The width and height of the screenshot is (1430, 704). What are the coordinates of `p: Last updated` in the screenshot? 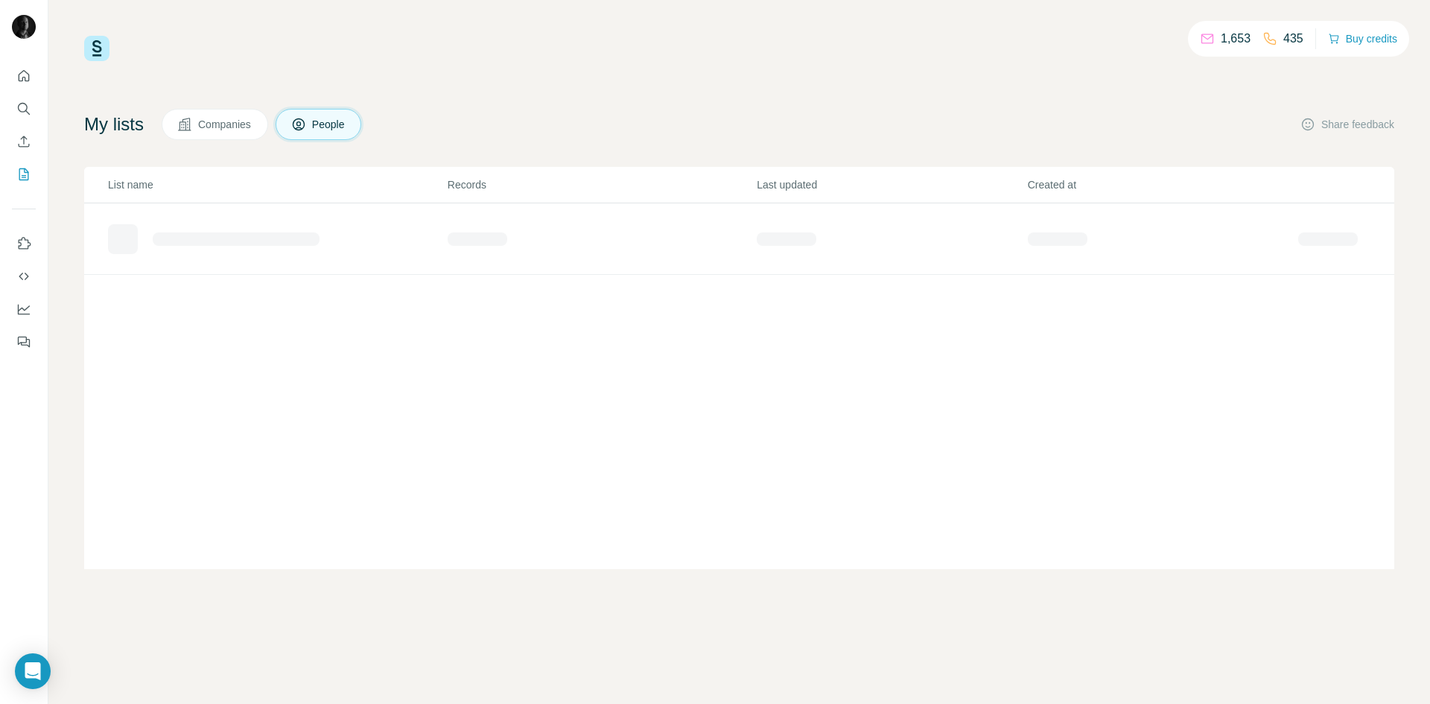 It's located at (891, 185).